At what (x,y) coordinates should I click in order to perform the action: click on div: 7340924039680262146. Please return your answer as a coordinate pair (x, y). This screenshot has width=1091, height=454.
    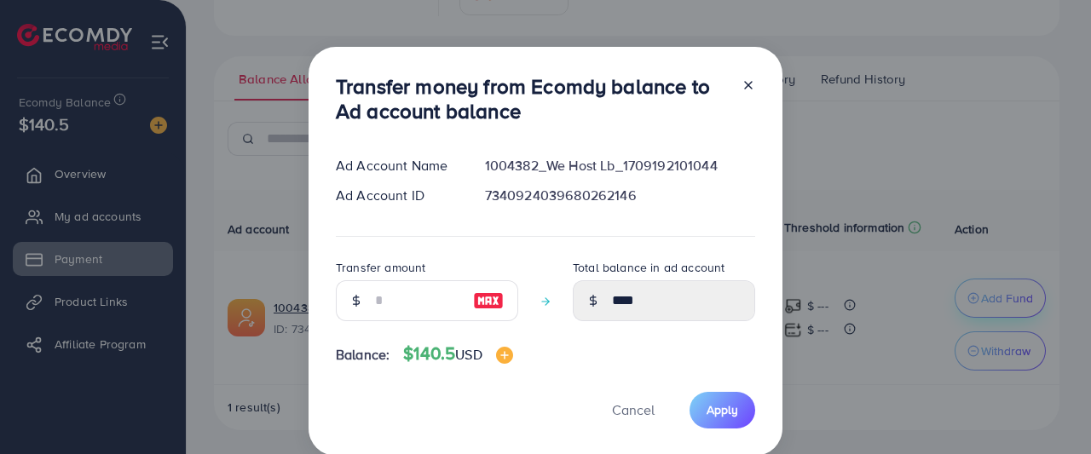
    Looking at the image, I should click on (620, 195).